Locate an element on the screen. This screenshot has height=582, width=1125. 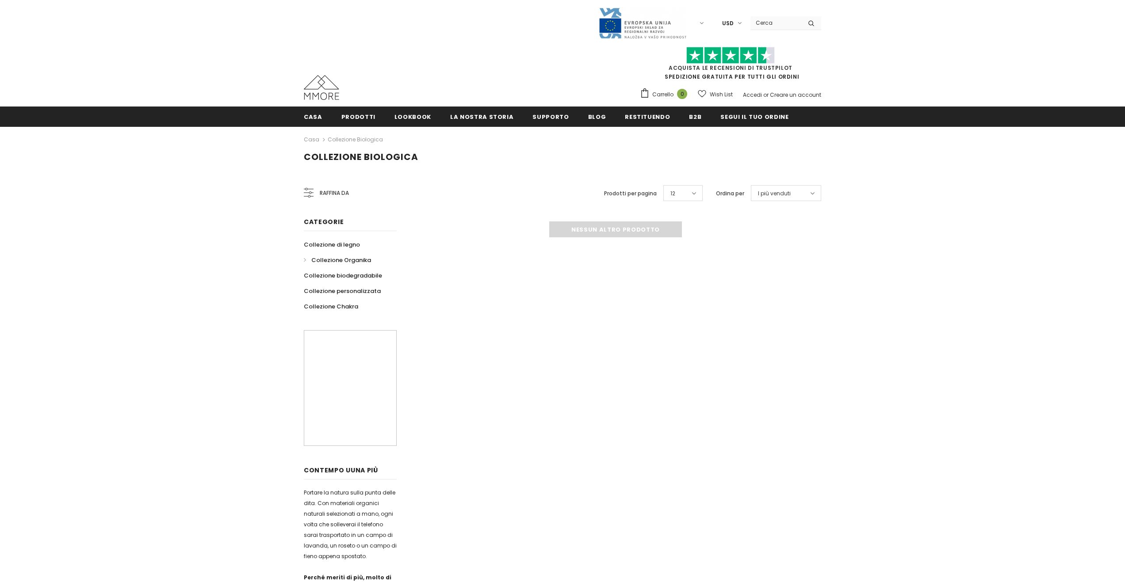
span: B2B is located at coordinates (695, 117).